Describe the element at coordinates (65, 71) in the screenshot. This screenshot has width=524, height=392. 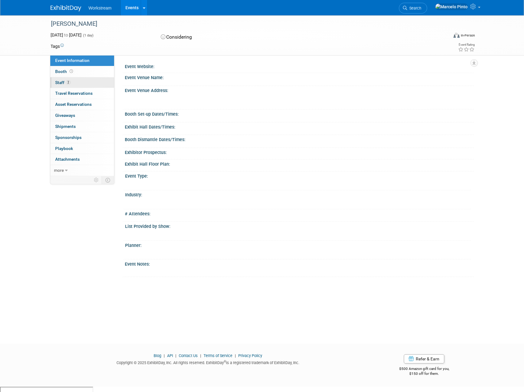
I see `span: Booth` at that location.